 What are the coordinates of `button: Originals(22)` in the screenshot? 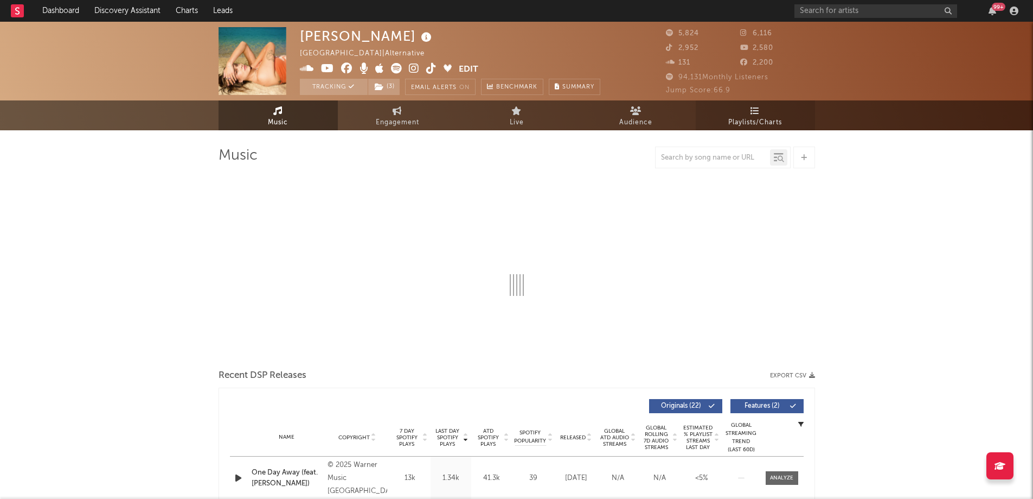 It's located at (686, 406).